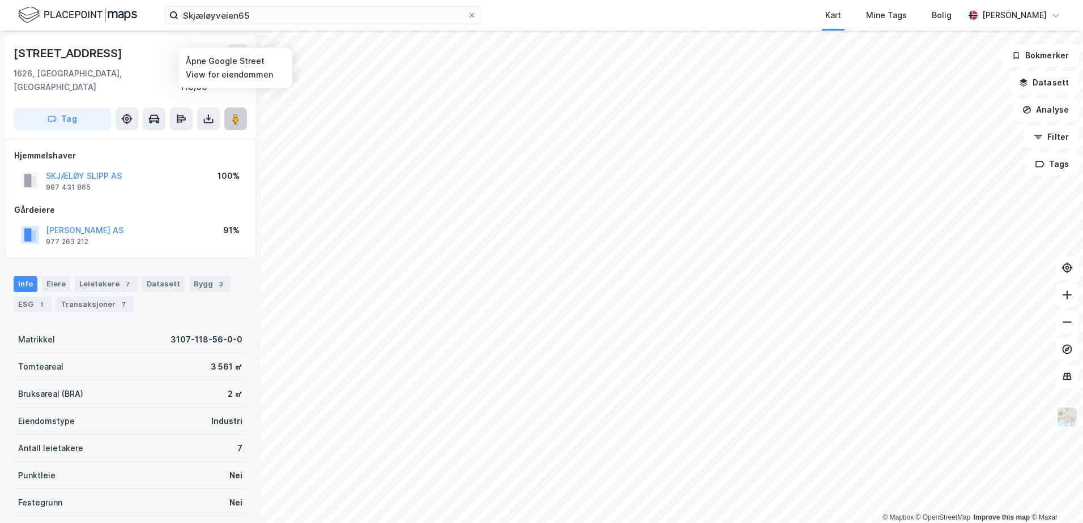 The width and height of the screenshot is (1083, 523). Describe the element at coordinates (130, 210) in the screenshot. I see `div: Gårdeiere` at that location.